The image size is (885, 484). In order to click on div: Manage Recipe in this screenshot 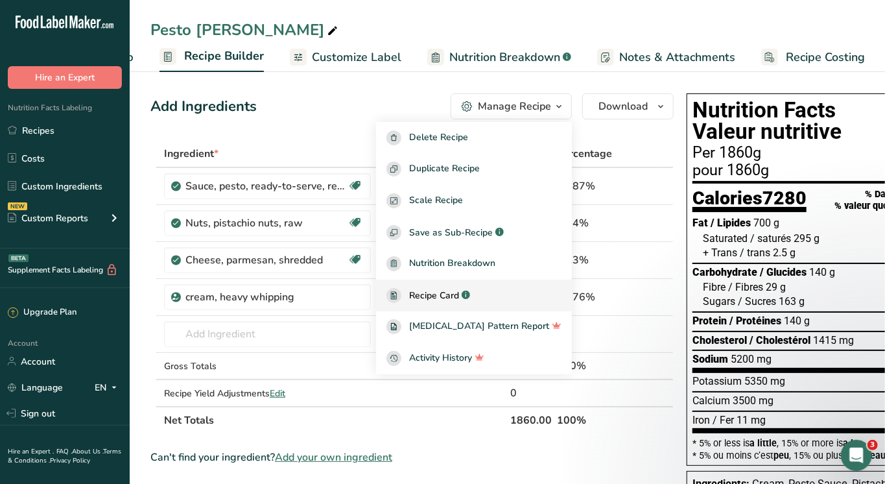, I will do `click(514, 106)`.